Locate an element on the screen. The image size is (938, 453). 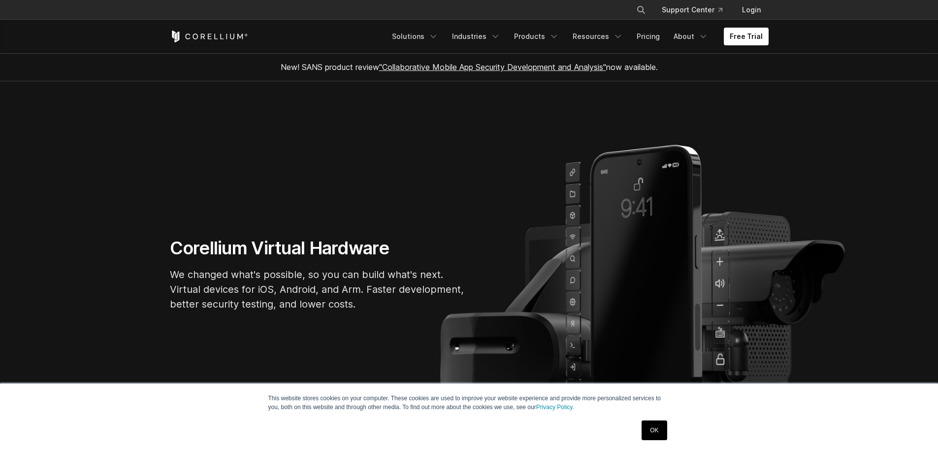
a: Solutions is located at coordinates (415, 36).